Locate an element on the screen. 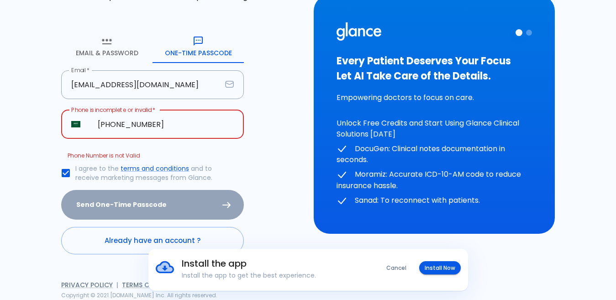 This screenshot has width=616, height=300. button: Cancel is located at coordinates (396, 267).